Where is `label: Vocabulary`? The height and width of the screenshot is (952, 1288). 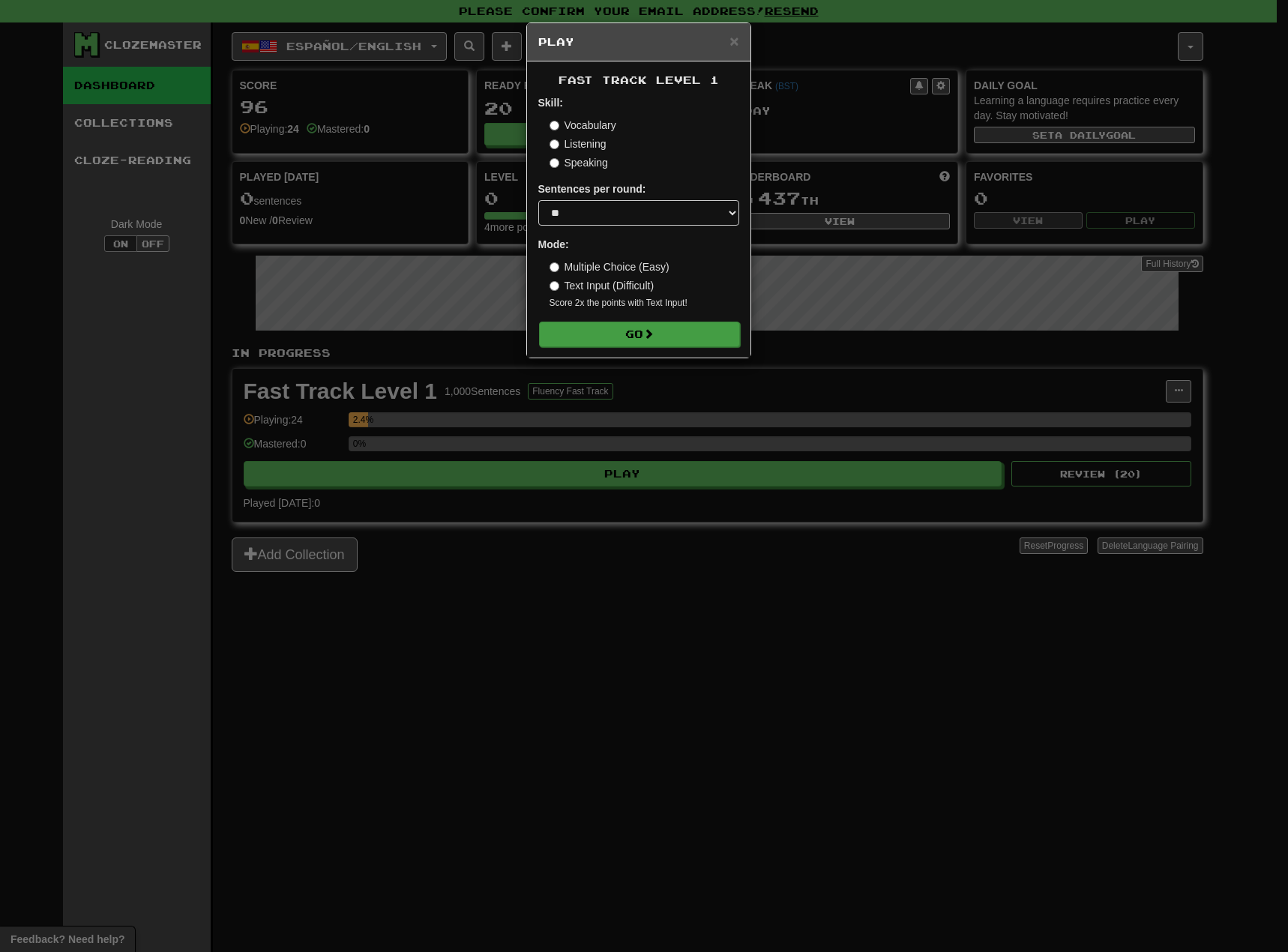
label: Vocabulary is located at coordinates (583, 125).